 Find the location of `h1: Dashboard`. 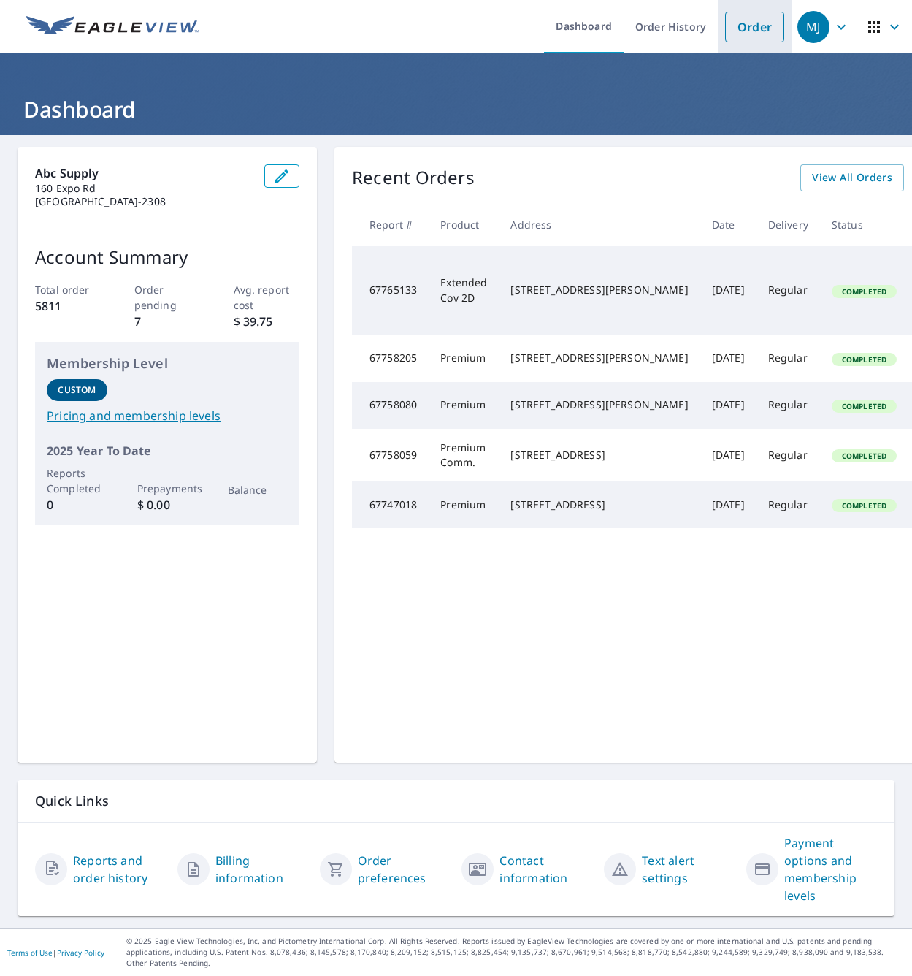

h1: Dashboard is located at coordinates (456, 109).